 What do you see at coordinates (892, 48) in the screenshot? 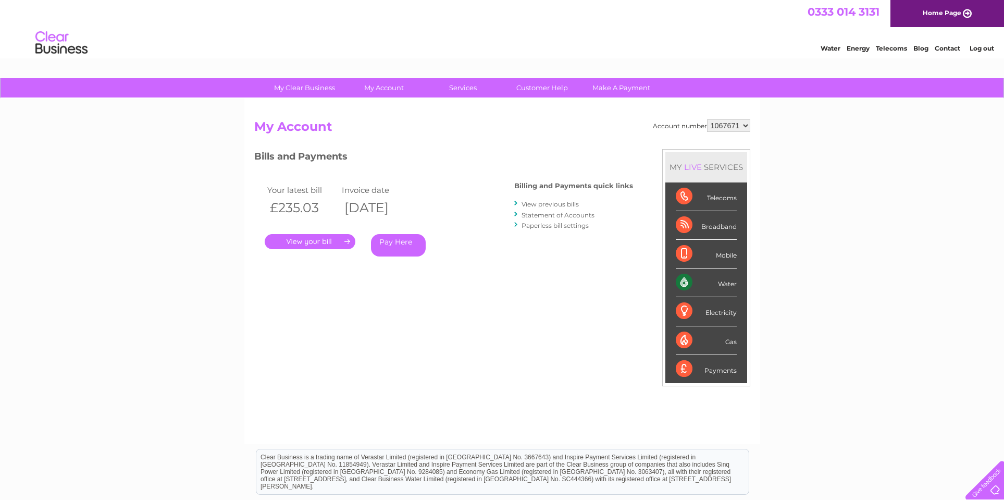
I see `a: Telecoms` at bounding box center [892, 48].